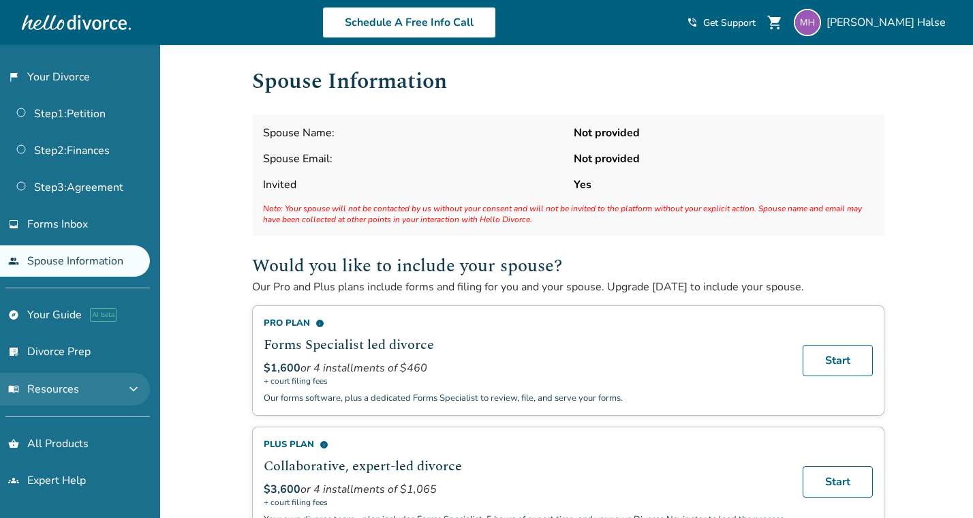 The height and width of the screenshot is (518, 973). What do you see at coordinates (14, 77) in the screenshot?
I see `span: flag_2` at bounding box center [14, 77].